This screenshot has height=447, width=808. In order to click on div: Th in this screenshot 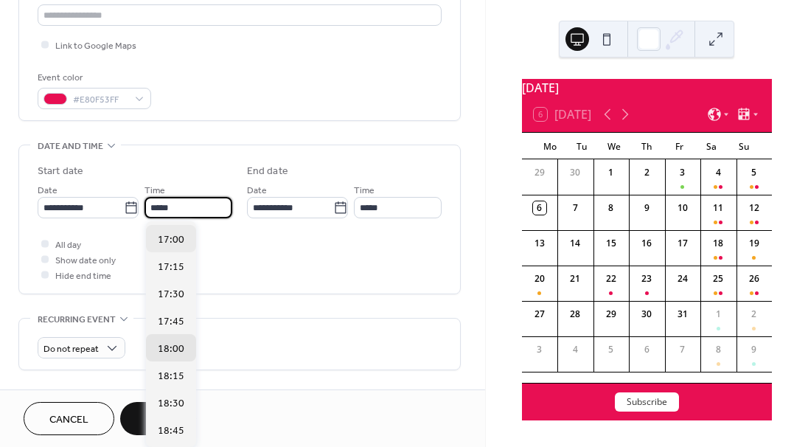, I will do `click(646, 146)`.